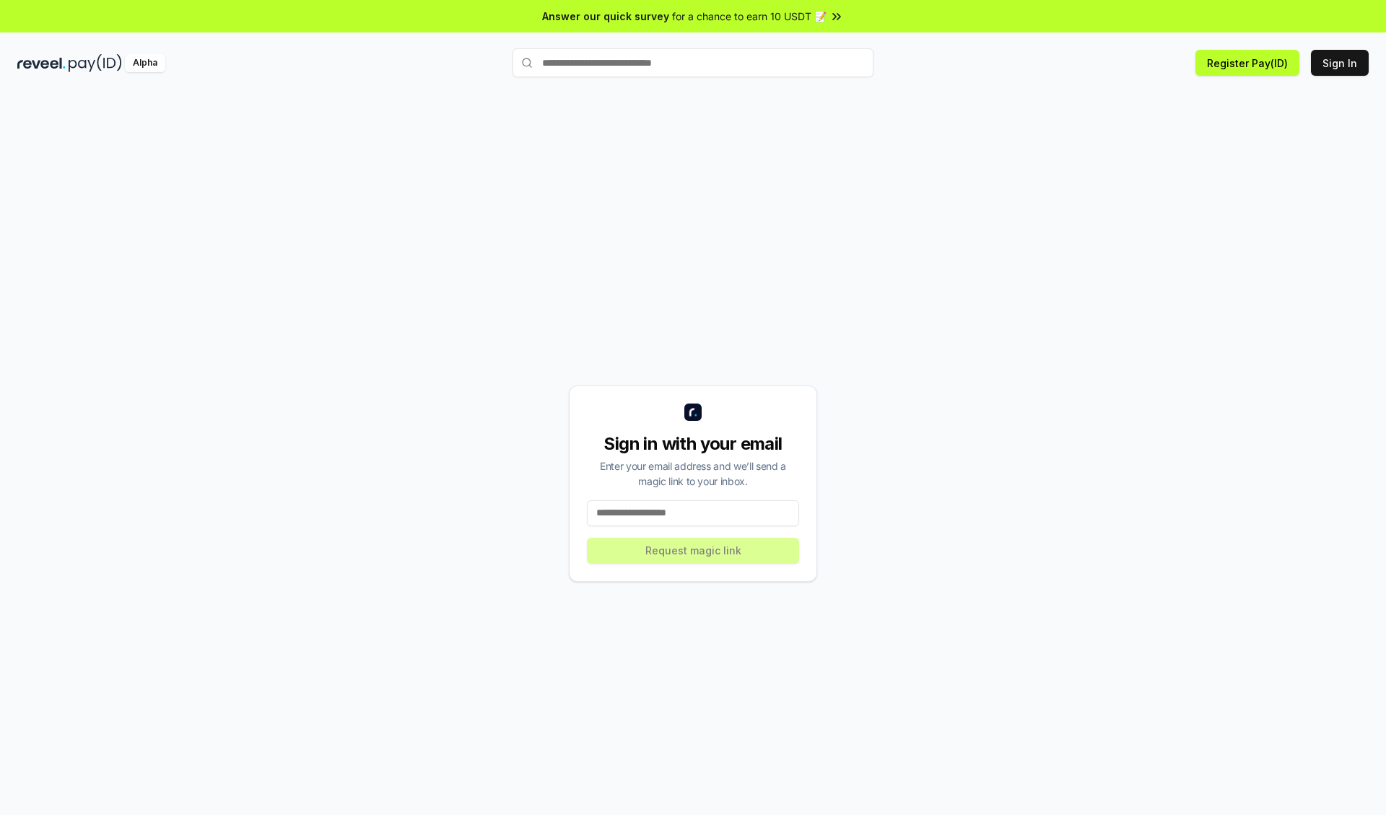 The image size is (1386, 815). I want to click on div: Sign in with your email, so click(693, 444).